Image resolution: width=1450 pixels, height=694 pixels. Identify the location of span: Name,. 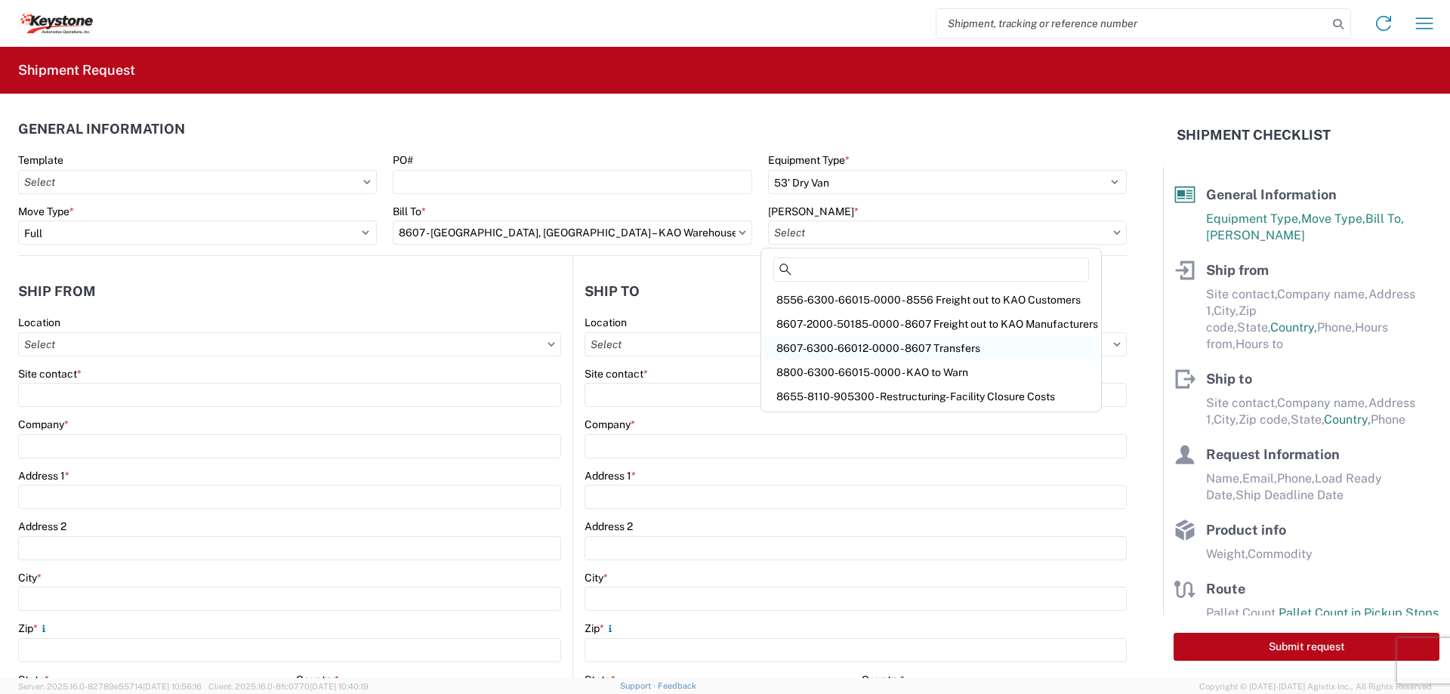
(1224, 478).